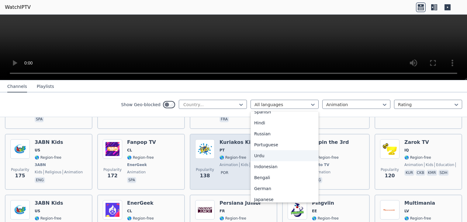 The image size is (467, 222). I want to click on span: Pluto TV, so click(320, 165).